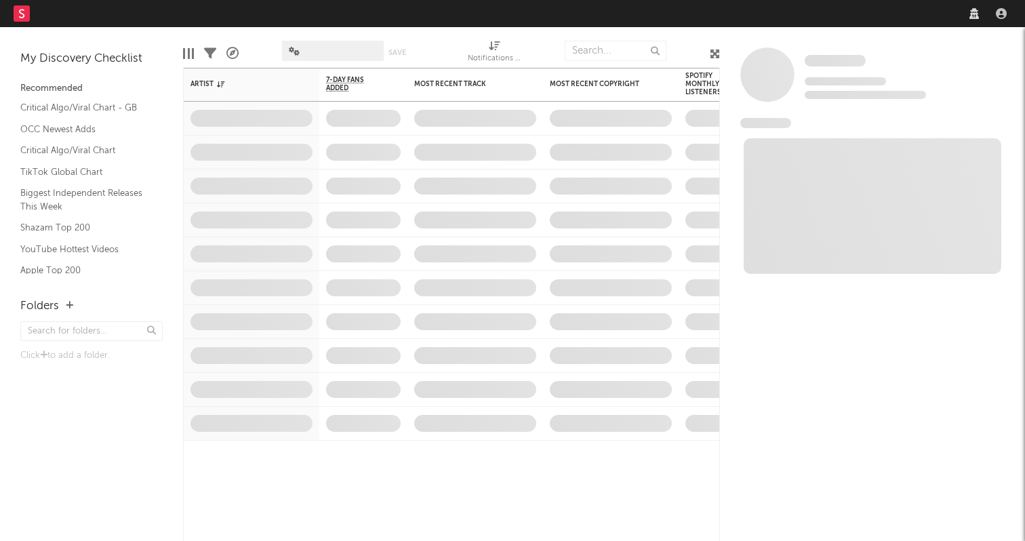 Image resolution: width=1025 pixels, height=541 pixels. What do you see at coordinates (91, 89) in the screenshot?
I see `div: Recommended` at bounding box center [91, 89].